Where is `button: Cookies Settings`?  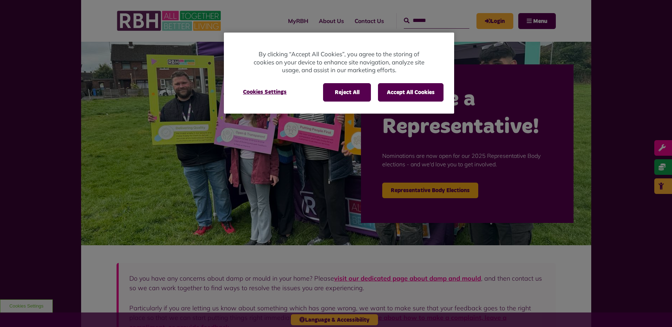
button: Cookies Settings is located at coordinates (265, 92).